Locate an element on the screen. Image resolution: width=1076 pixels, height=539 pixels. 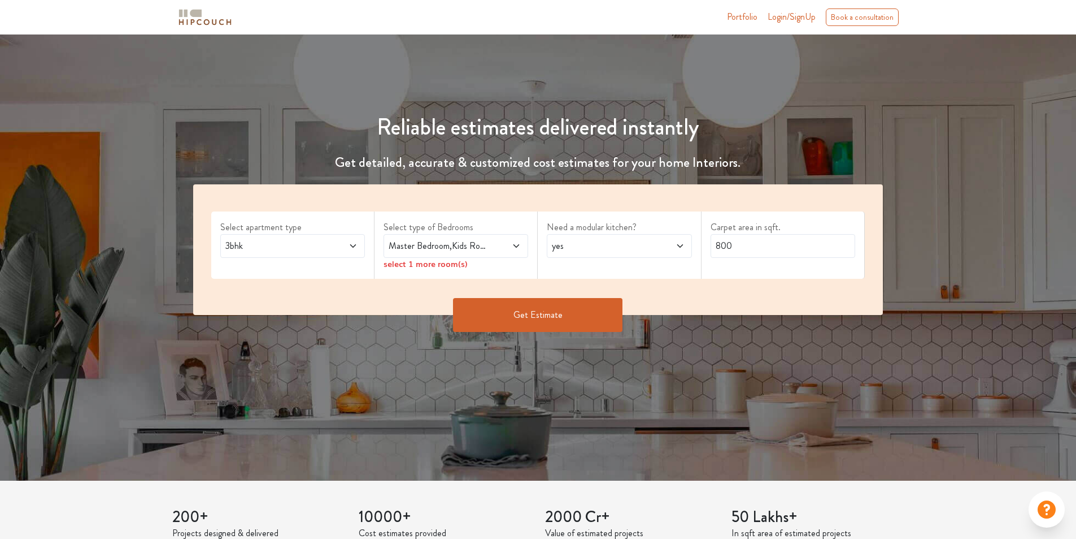
h1: Reliable estimates delivered instantly is located at coordinates (539, 127).